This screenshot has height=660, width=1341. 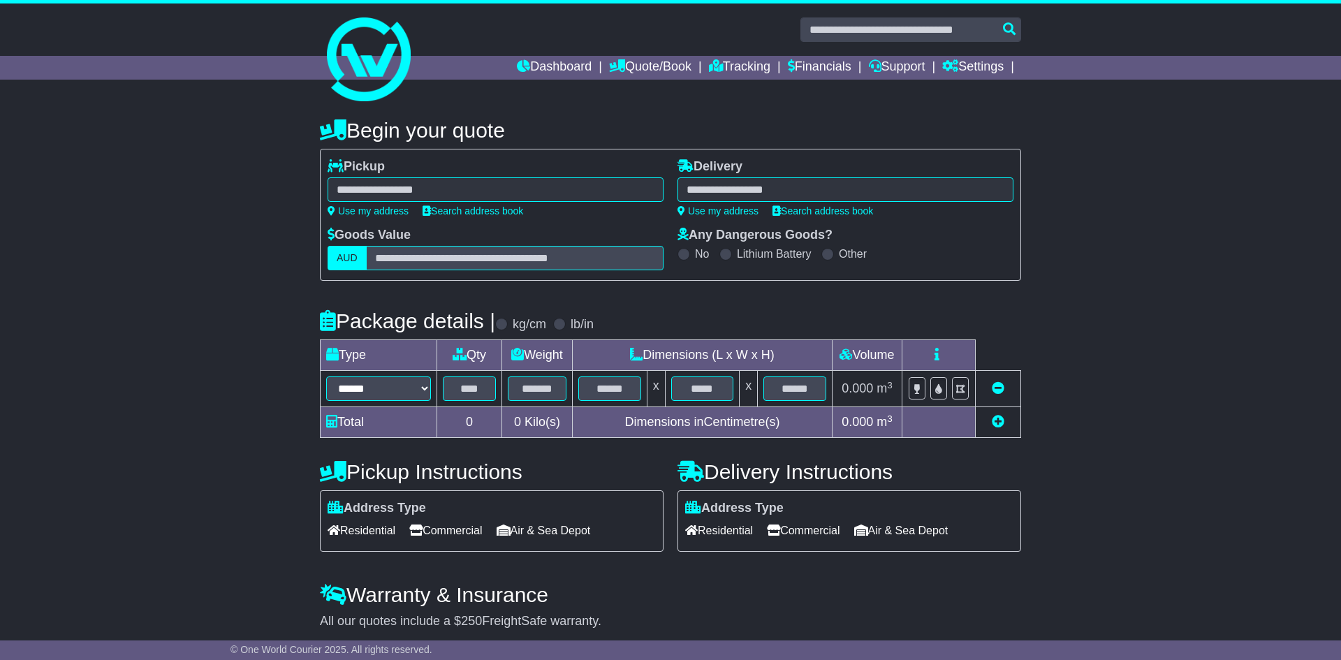 What do you see at coordinates (582, 325) in the screenshot?
I see `label: lb/in` at bounding box center [582, 325].